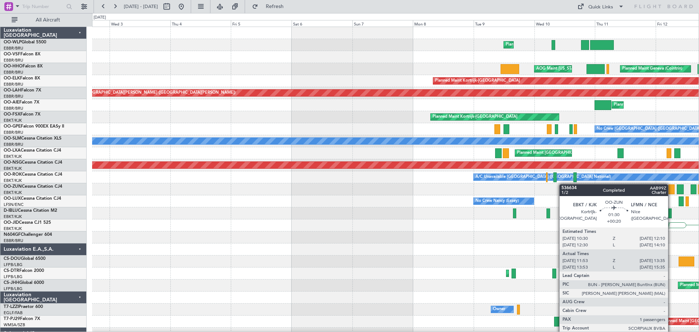 This screenshot has height=332, width=699. I want to click on a: OO-VSFFalcon 8X, so click(22, 54).